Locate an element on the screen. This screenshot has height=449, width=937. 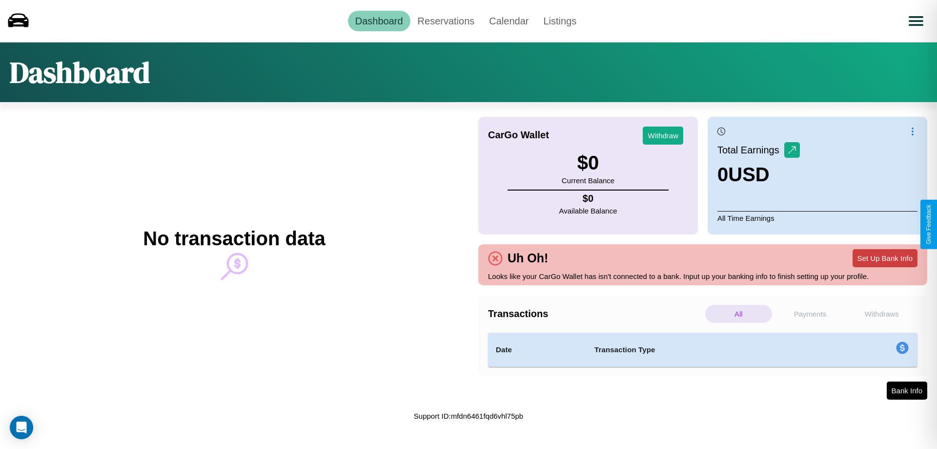
p: Current Balance is located at coordinates (588, 180).